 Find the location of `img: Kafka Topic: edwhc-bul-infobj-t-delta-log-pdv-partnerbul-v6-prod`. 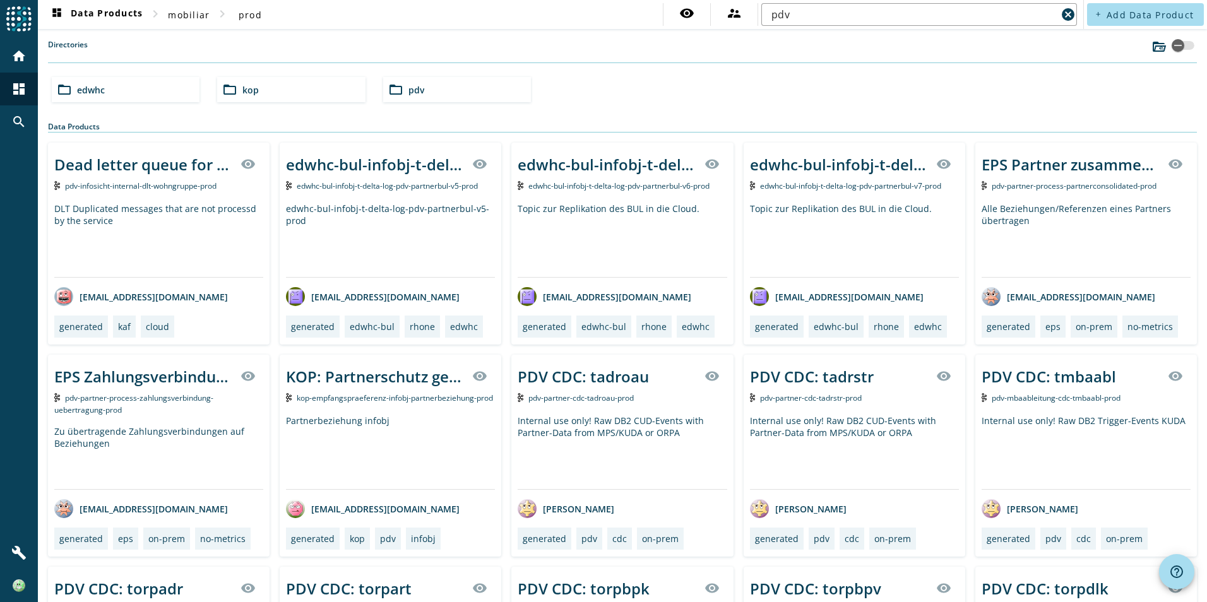

img: Kafka Topic: edwhc-bul-infobj-t-delta-log-pdv-partnerbul-v6-prod is located at coordinates (520, 186).